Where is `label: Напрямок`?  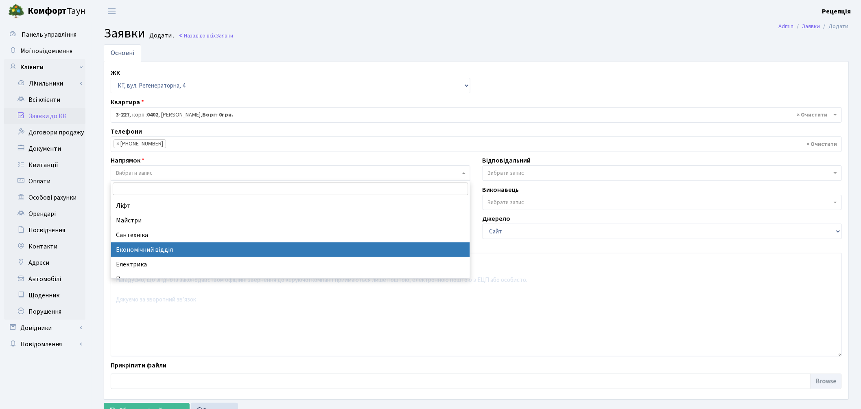 label: Напрямок is located at coordinates (127, 160).